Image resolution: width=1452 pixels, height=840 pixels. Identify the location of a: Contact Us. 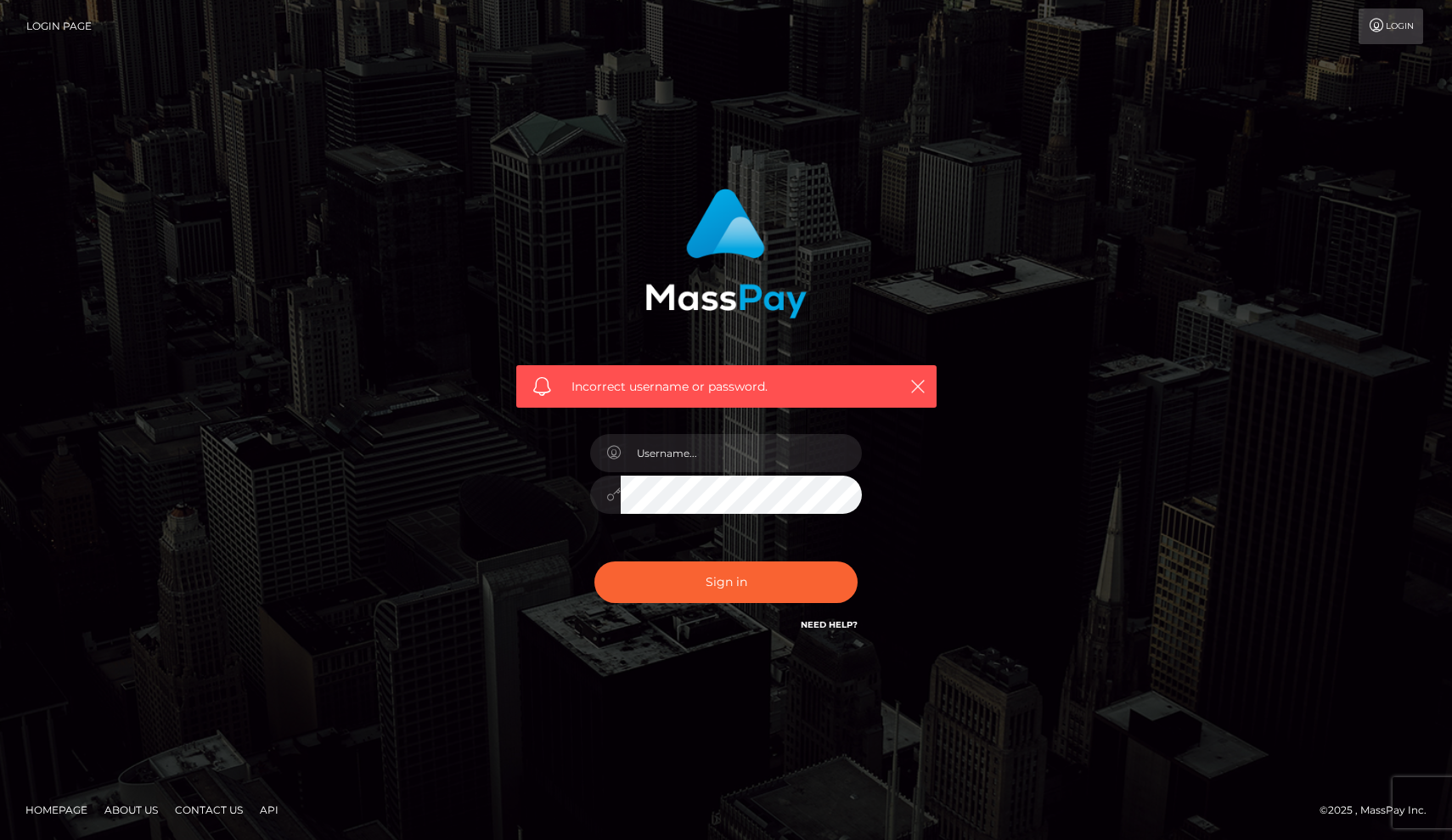
(209, 809).